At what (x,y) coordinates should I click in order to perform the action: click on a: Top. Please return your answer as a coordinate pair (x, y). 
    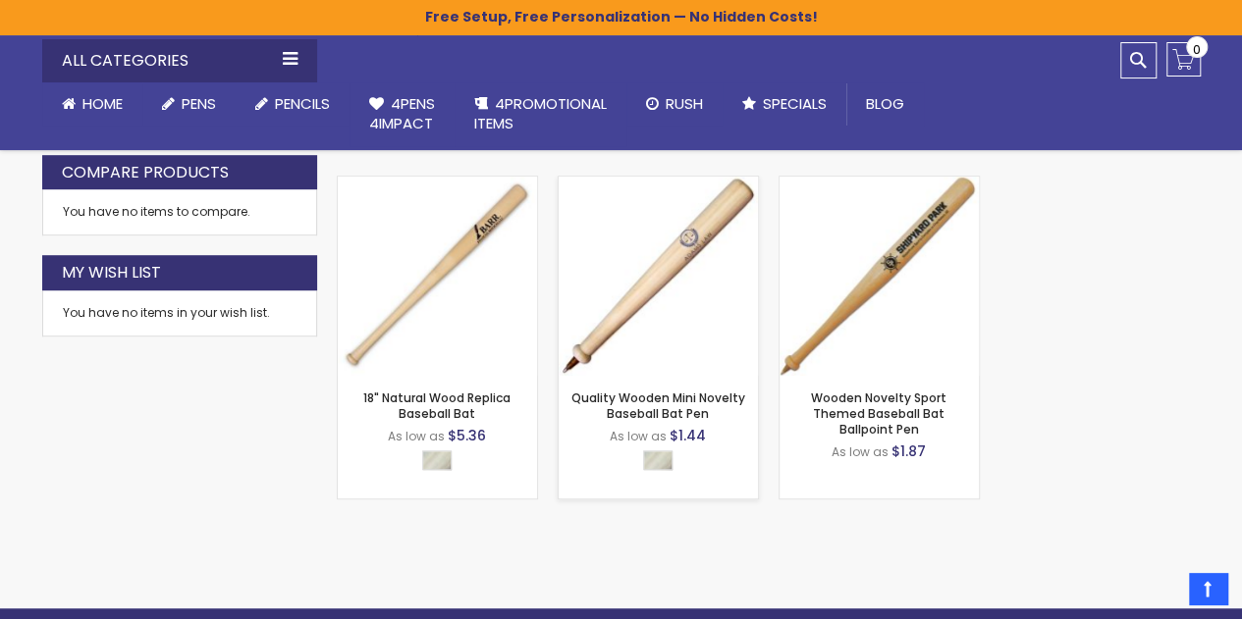
    Looking at the image, I should click on (1208, 589).